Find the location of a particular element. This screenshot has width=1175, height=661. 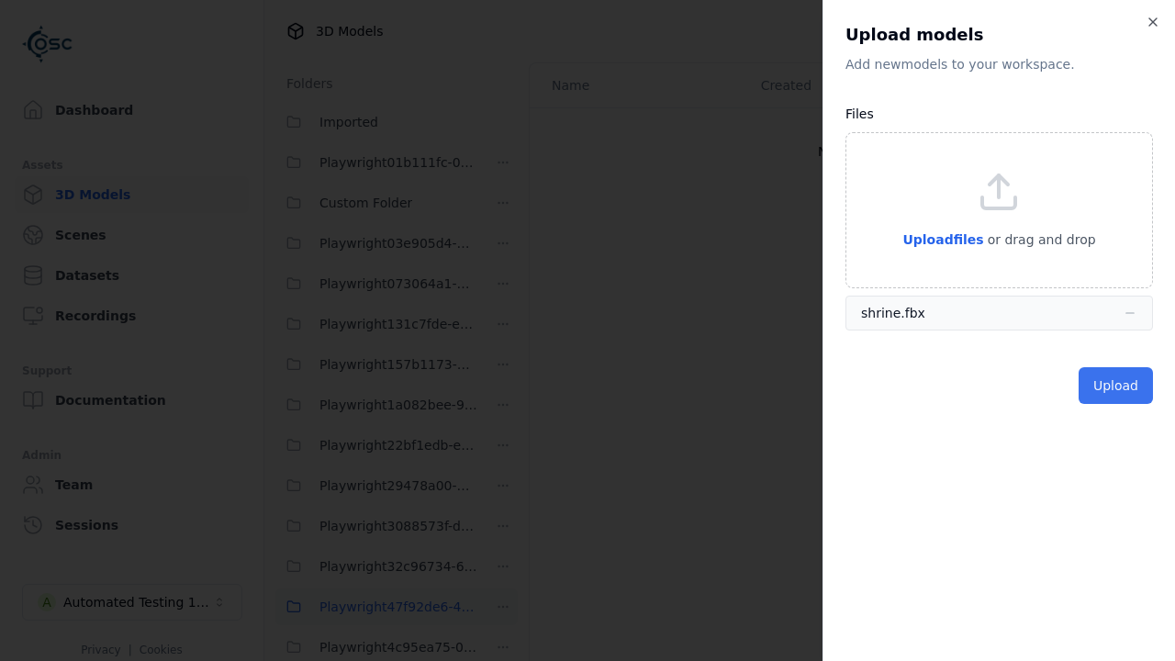

p: or drag and drop is located at coordinates (1040, 240).